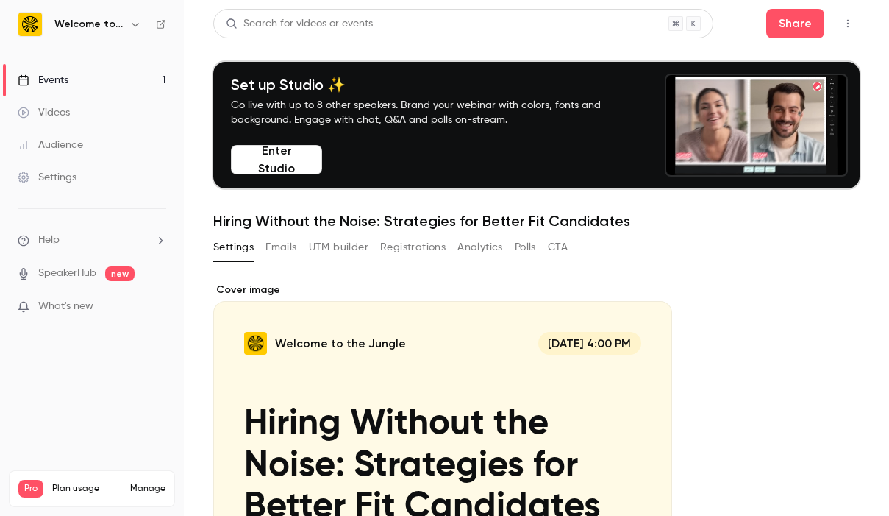 The image size is (889, 516). What do you see at coordinates (795, 24) in the screenshot?
I see `button: Share` at bounding box center [795, 24].